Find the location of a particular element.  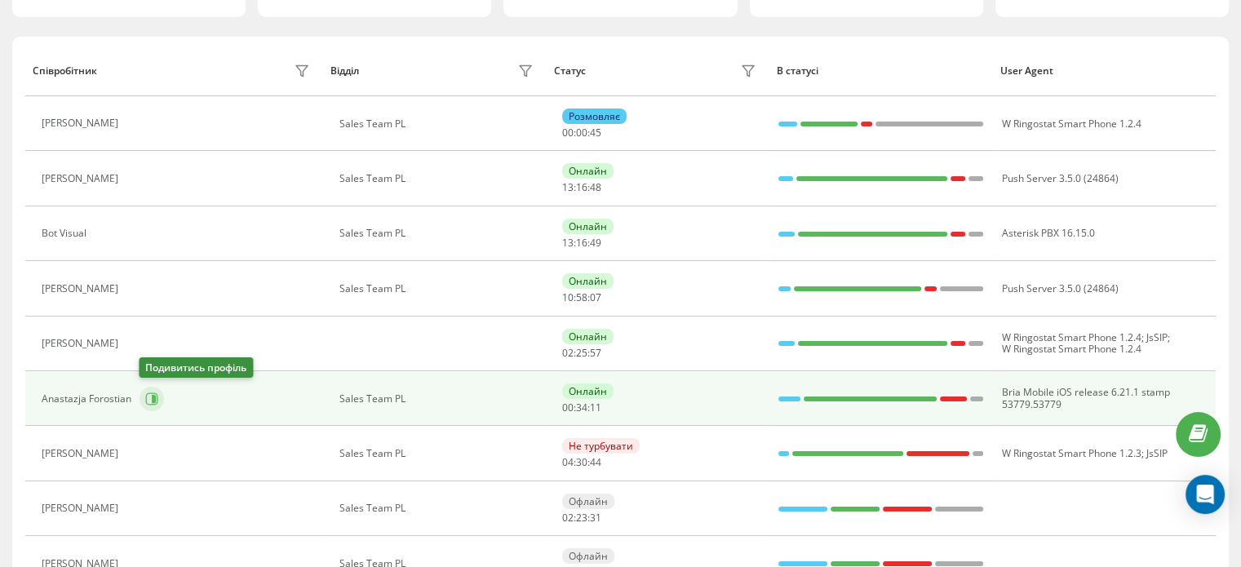

span: 57 is located at coordinates (596, 353).